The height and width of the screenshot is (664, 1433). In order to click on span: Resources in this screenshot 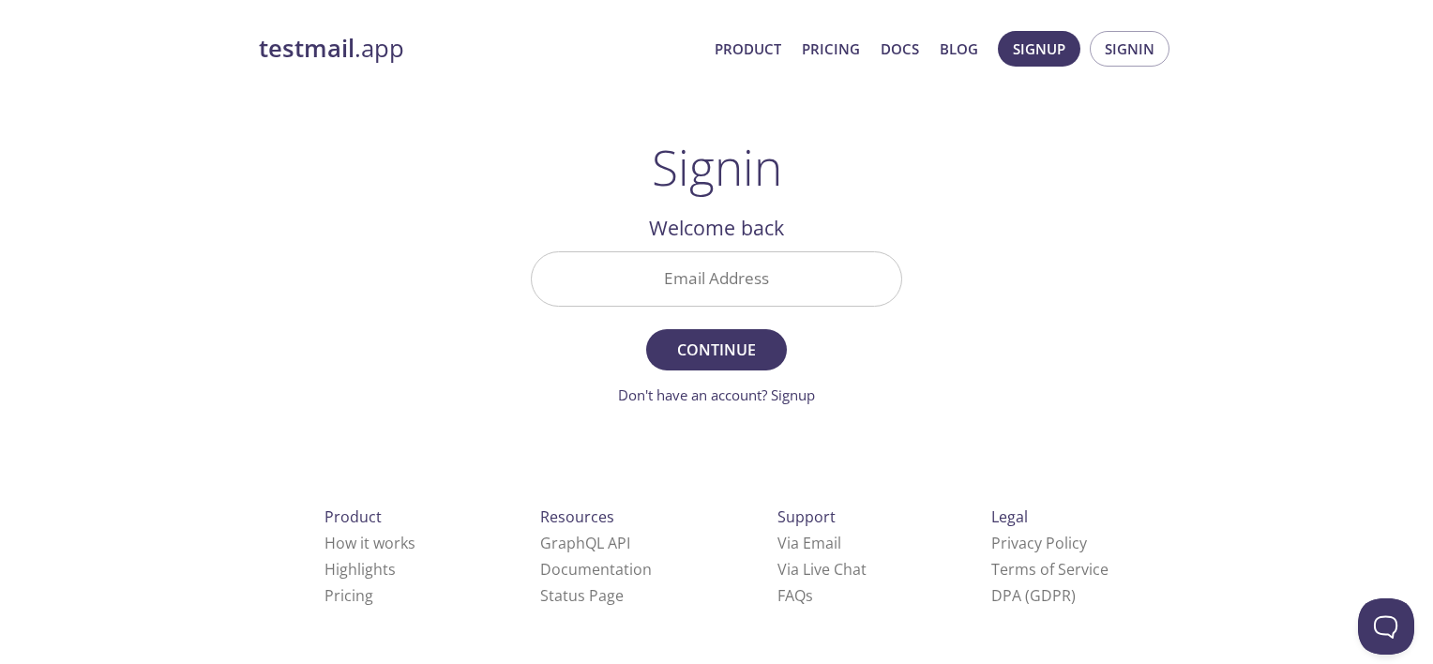, I will do `click(577, 517)`.